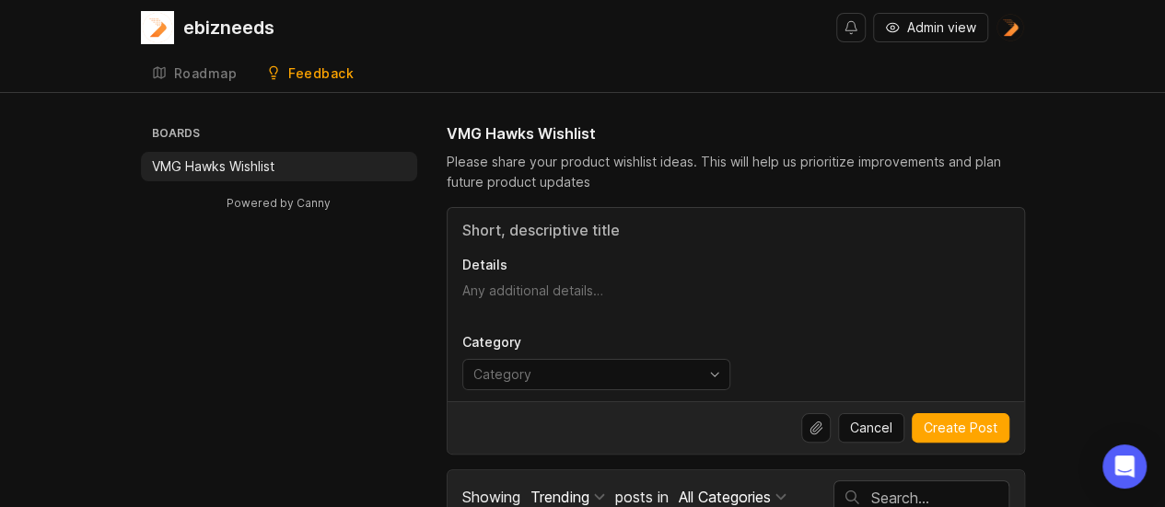 The height and width of the screenshot is (507, 1165). What do you see at coordinates (521, 133) in the screenshot?
I see `h1: VMG Hawks Wishlist` at bounding box center [521, 133].